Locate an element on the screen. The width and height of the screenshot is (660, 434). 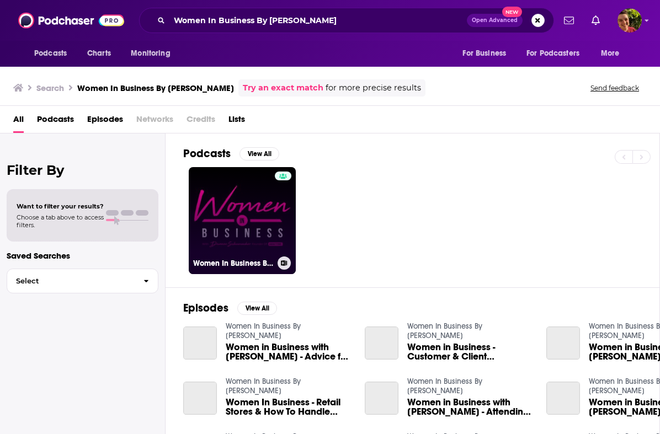
span: for more precise results is located at coordinates (373, 88).